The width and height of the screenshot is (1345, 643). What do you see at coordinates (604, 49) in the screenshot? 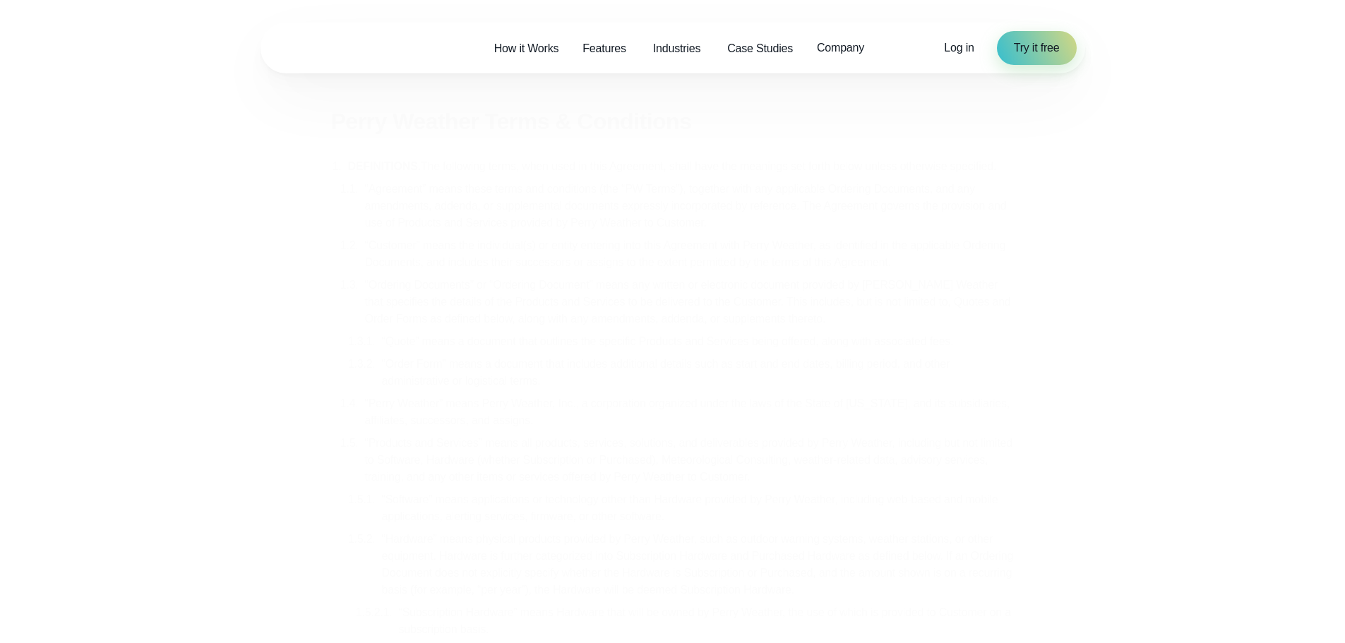
I see `span: Features` at bounding box center [604, 49].